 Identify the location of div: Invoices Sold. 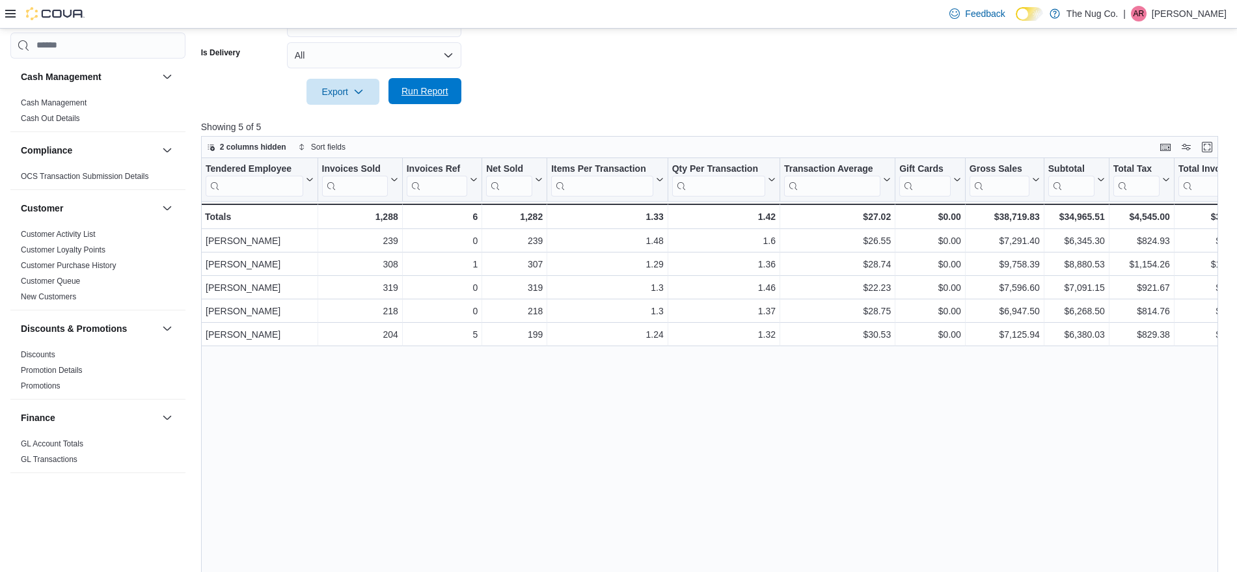
(354, 180).